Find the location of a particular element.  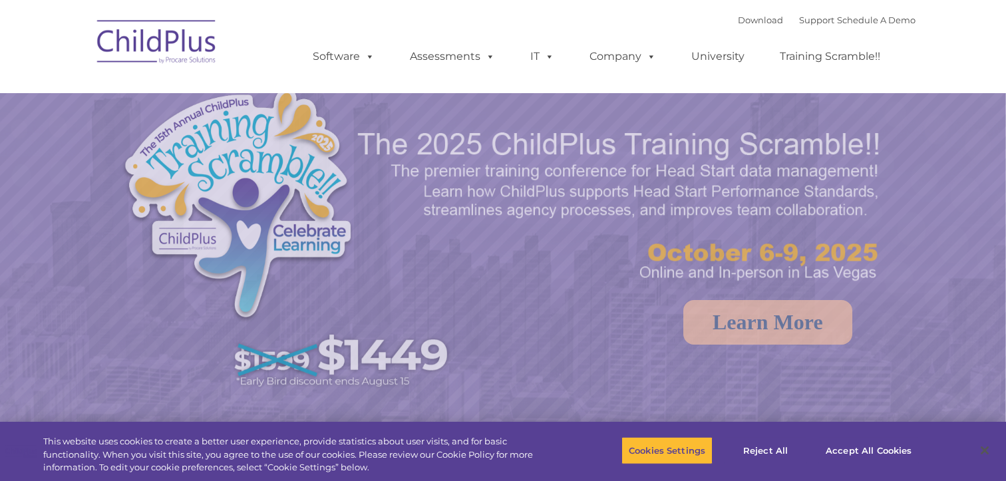

button: Close is located at coordinates (985, 451).